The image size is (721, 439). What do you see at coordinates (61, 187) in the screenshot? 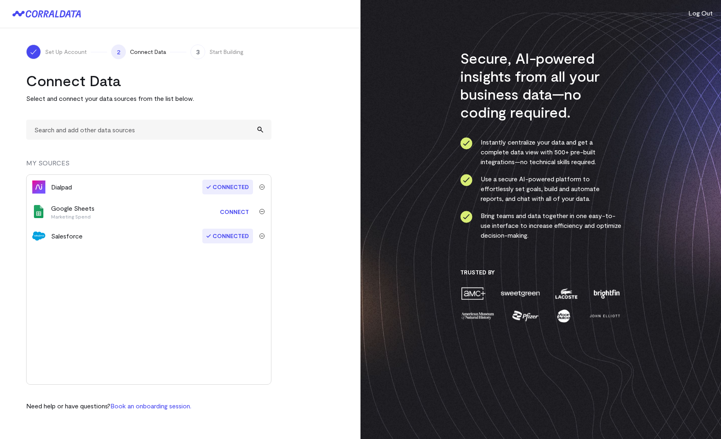
I see `div: Dialpad` at bounding box center [61, 187].